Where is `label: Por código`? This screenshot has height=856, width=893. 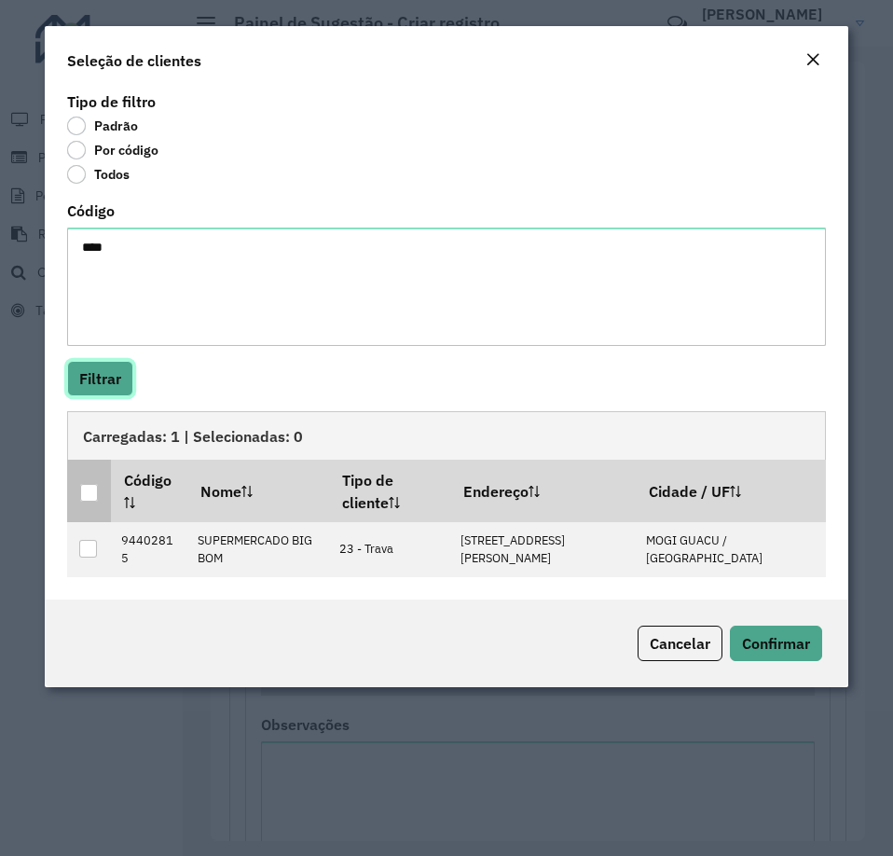
label: Por código is located at coordinates (113, 150).